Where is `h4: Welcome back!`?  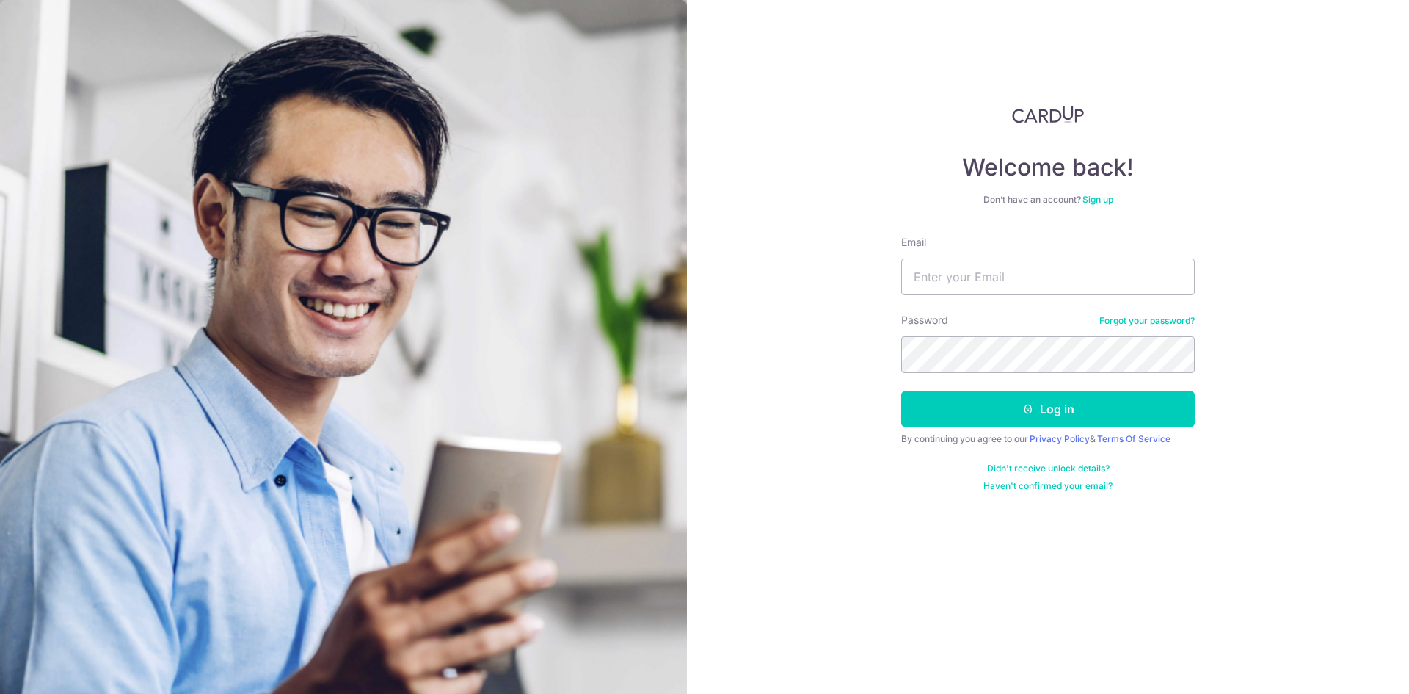
h4: Welcome back! is located at coordinates (1048, 167).